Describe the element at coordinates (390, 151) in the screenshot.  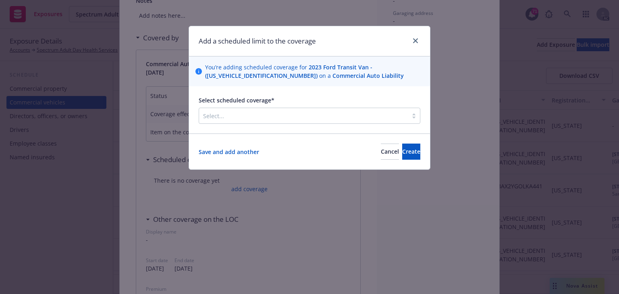
I see `span: Cancel` at that location.